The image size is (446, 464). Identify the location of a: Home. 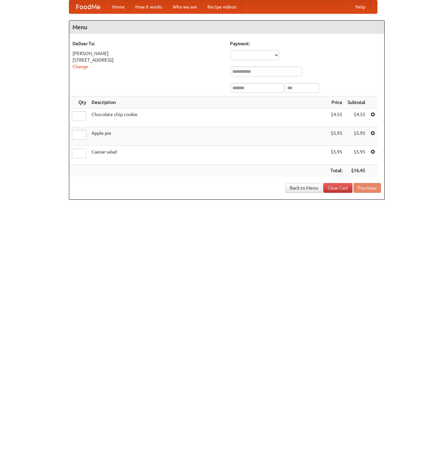
(118, 7).